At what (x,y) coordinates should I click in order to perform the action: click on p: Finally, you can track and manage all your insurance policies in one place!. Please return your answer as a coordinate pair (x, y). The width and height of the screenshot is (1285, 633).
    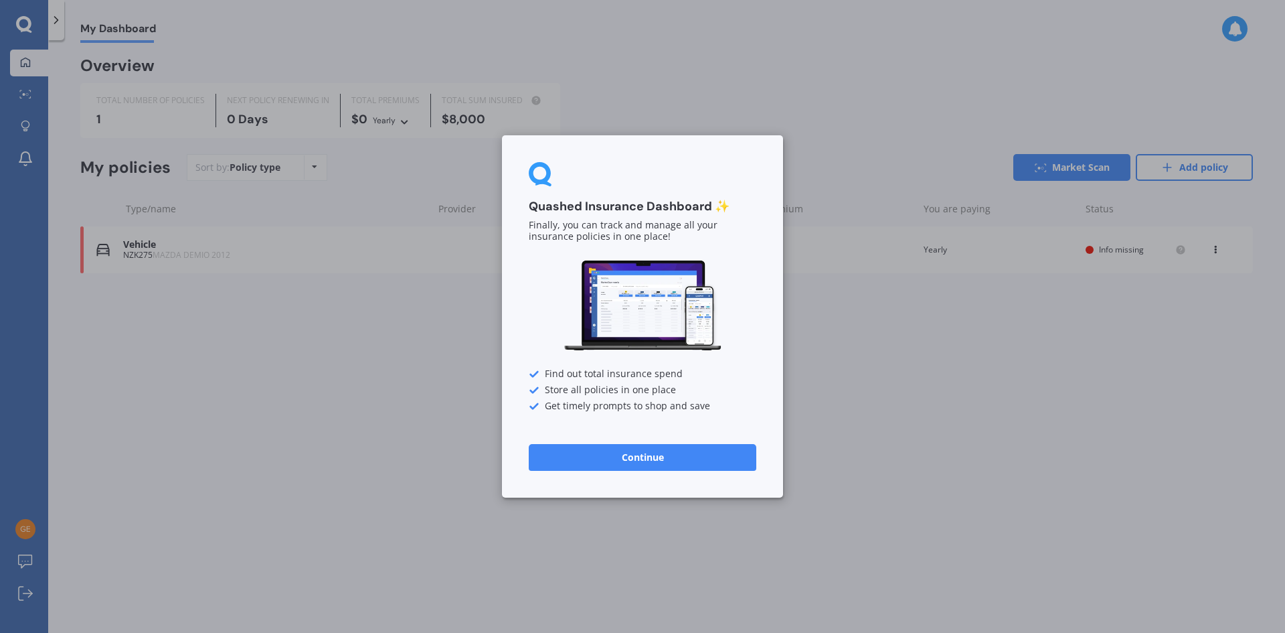
    Looking at the image, I should click on (643, 232).